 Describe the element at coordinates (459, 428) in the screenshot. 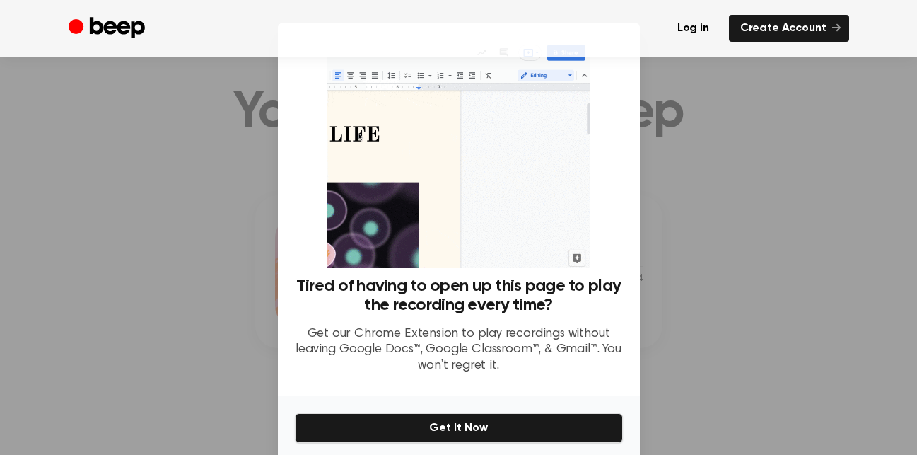

I see `button: Get It Now` at that location.